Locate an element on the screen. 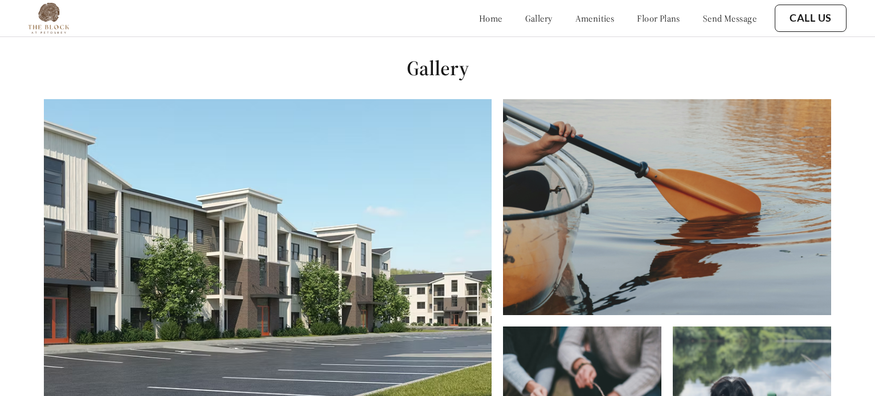 This screenshot has height=396, width=875. a: Call Us is located at coordinates (811, 18).